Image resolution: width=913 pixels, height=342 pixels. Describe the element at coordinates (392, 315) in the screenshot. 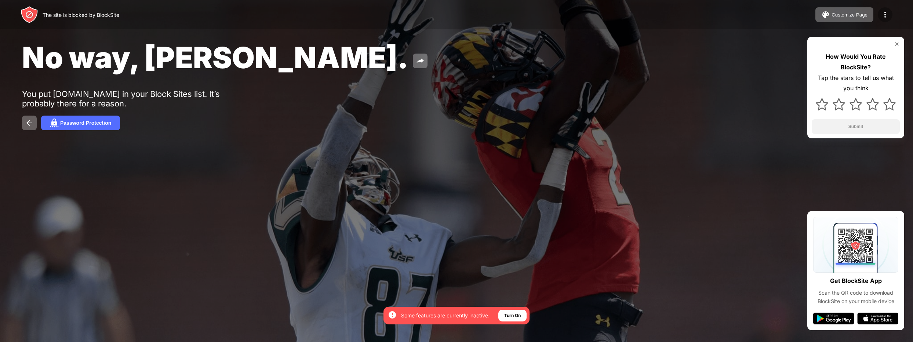

I see `img: error-circle-white.svg` at that location.